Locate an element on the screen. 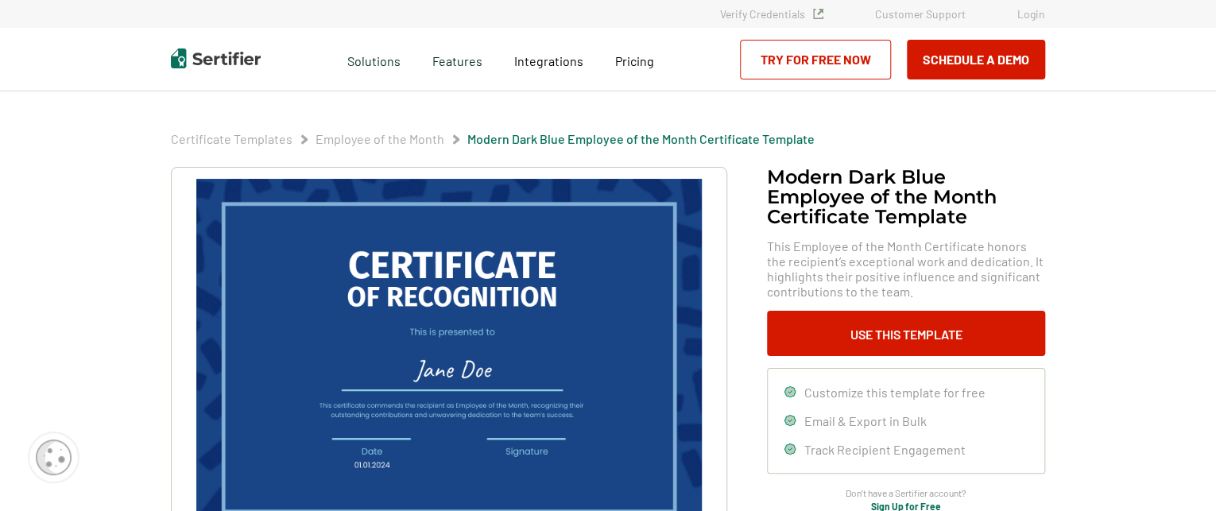 The image size is (1216, 511). button: Use This Template is located at coordinates (906, 333).